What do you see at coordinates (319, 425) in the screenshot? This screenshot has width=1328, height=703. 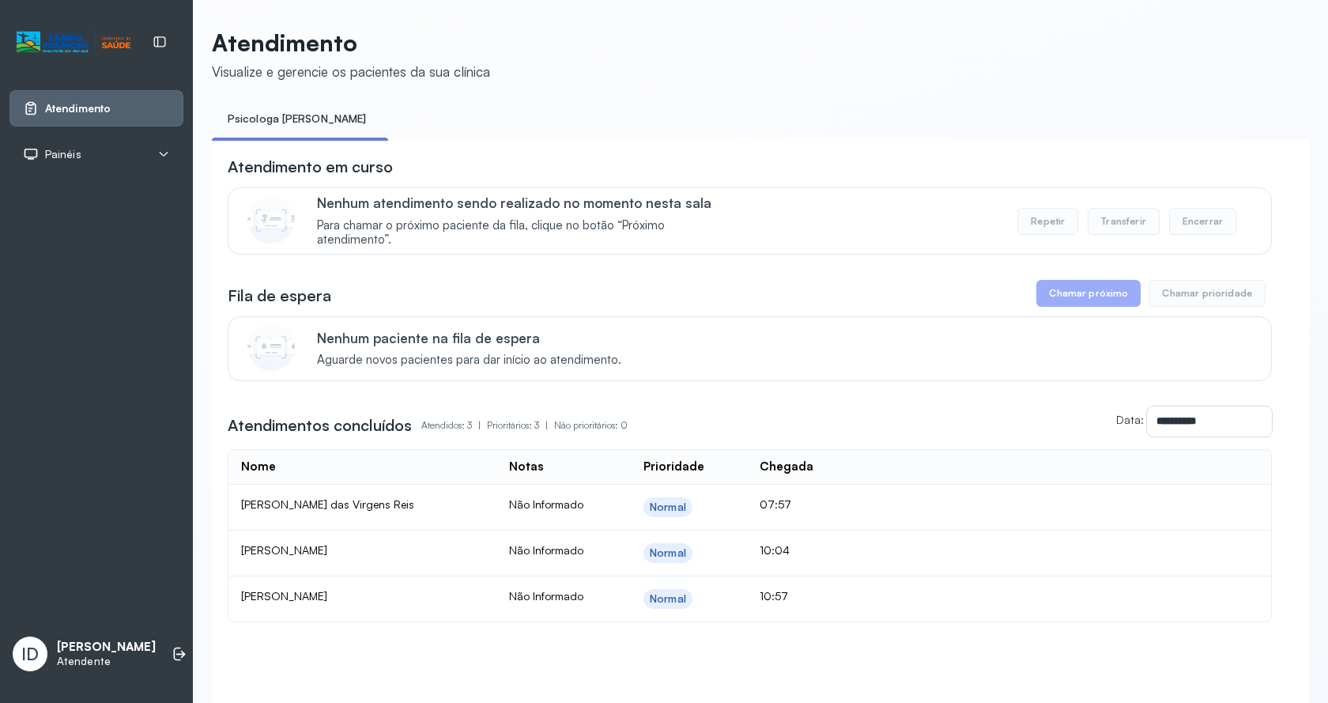 I see `h3: Atendimentos concluídos` at bounding box center [319, 425].